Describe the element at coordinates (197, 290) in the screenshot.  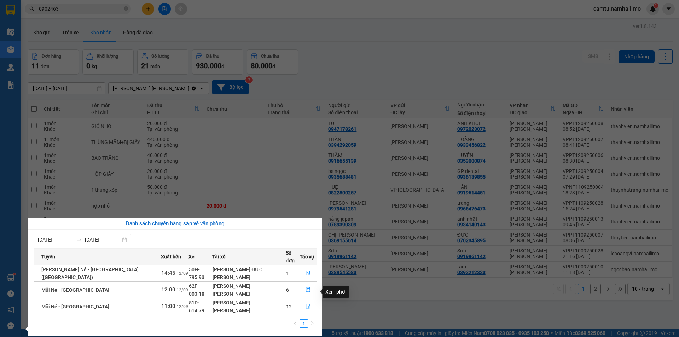
I see `span: 62F-003.18` at that location.